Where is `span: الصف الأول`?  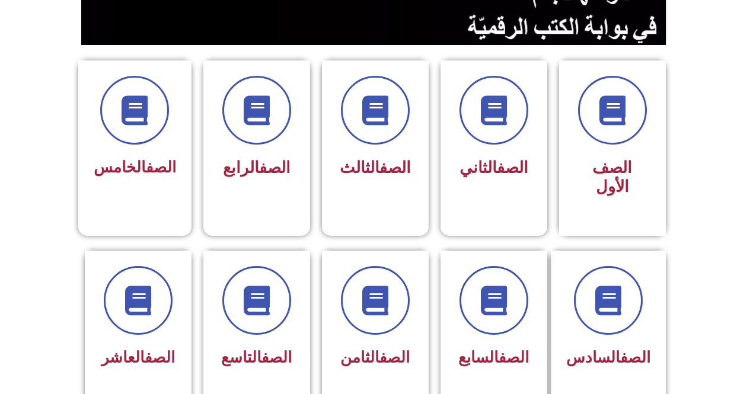
span: الصف الأول is located at coordinates (612, 177).